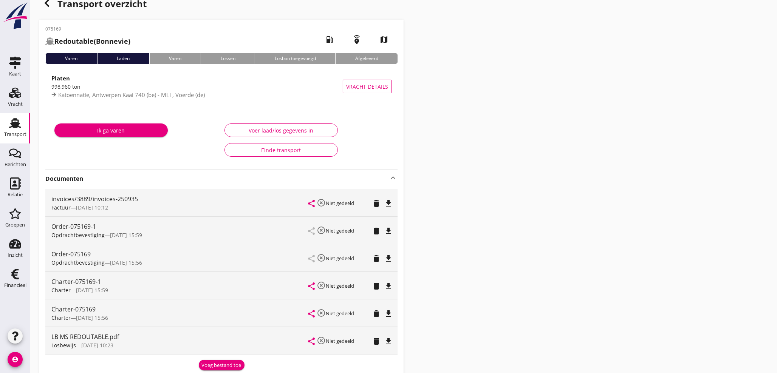 The height and width of the screenshot is (373, 777). What do you see at coordinates (15, 255) in the screenshot?
I see `div: Inzicht` at bounding box center [15, 255].